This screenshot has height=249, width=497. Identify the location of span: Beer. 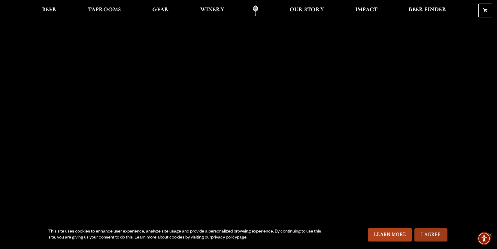
(49, 10).